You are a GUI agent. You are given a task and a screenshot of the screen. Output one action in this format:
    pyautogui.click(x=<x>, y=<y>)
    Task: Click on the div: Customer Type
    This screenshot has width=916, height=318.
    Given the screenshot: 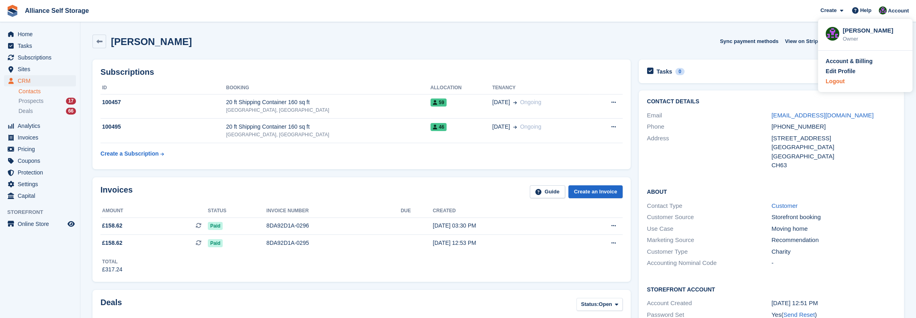 What is the action you would take?
    pyautogui.click(x=709, y=252)
    